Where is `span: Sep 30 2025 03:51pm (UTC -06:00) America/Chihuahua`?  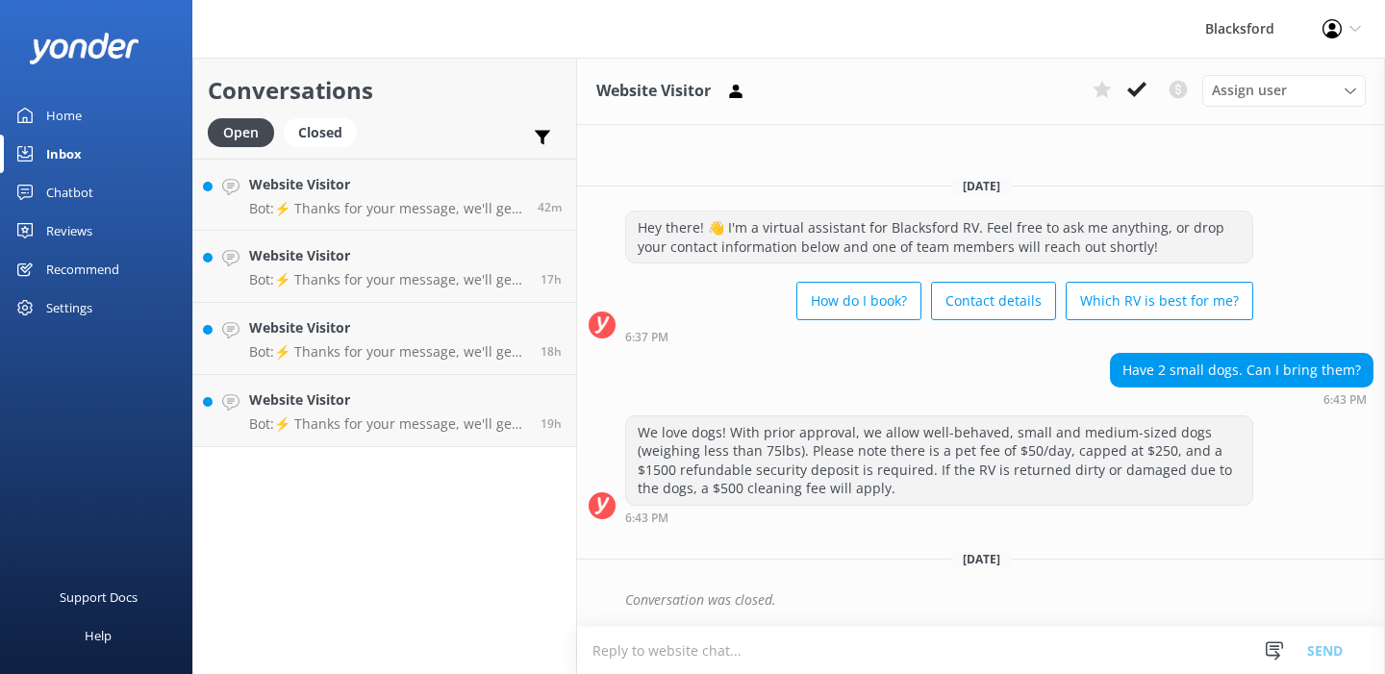 span: Sep 30 2025 03:51pm (UTC -06:00) America/Chihuahua is located at coordinates (551, 351).